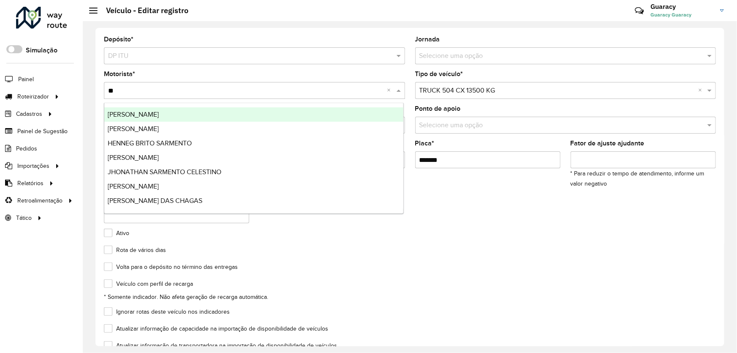 This screenshot has height=353, width=737. What do you see at coordinates (148, 284) in the screenshot?
I see `label: Veículo com perfil de recarga` at bounding box center [148, 284].